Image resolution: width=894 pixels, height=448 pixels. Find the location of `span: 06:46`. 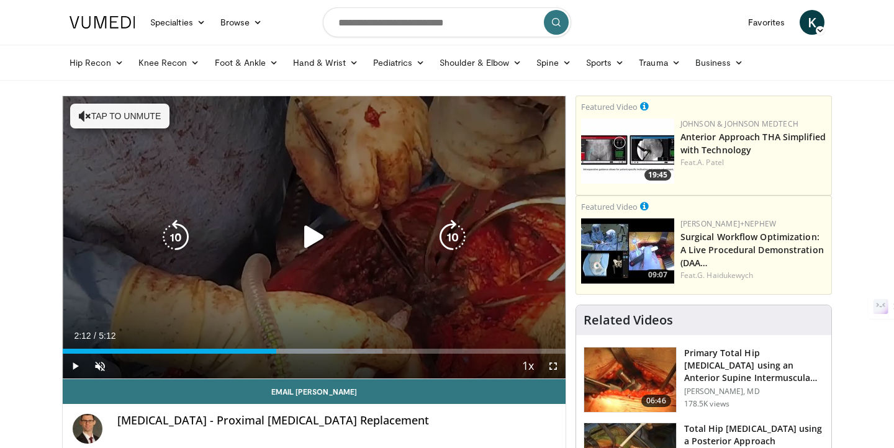

span: 06:46 is located at coordinates (656, 401).